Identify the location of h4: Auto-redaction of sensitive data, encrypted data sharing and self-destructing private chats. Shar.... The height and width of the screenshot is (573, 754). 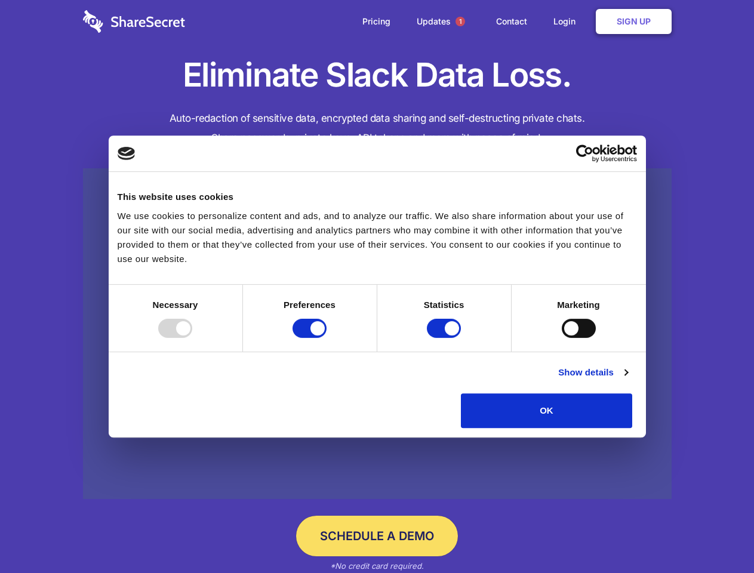
(377, 128).